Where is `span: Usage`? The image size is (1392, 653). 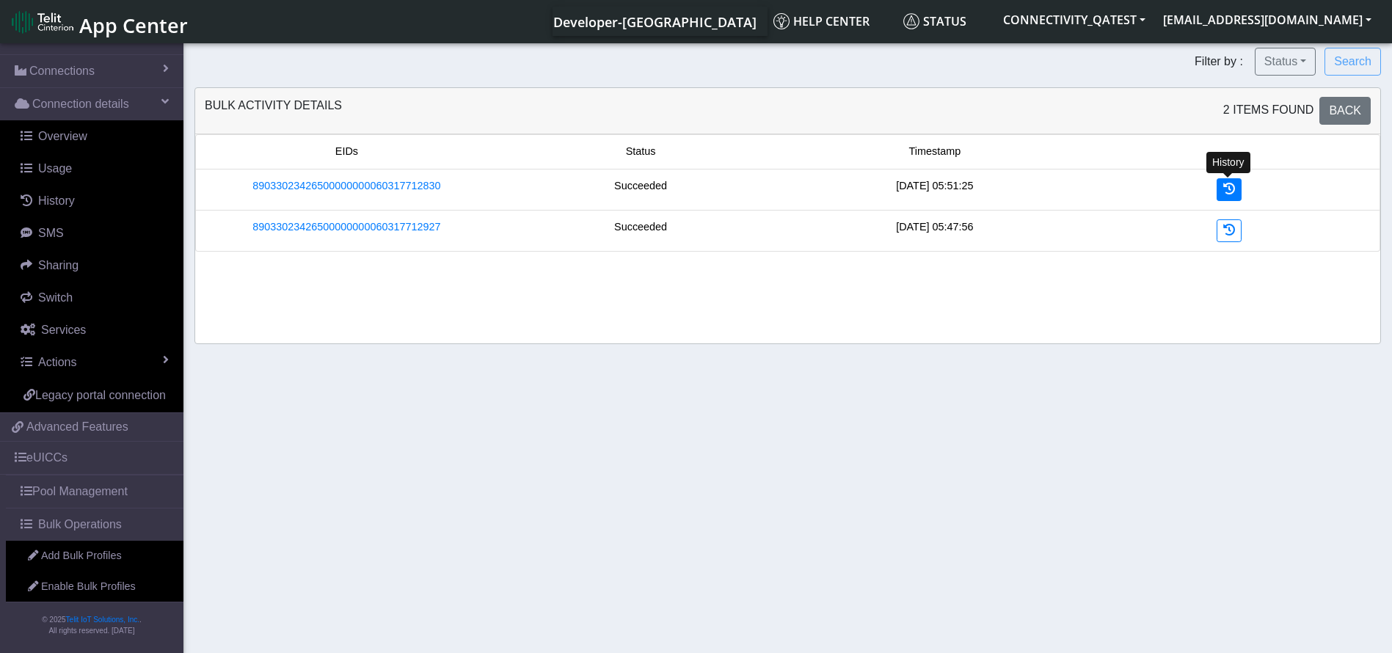
span: Usage is located at coordinates (55, 168).